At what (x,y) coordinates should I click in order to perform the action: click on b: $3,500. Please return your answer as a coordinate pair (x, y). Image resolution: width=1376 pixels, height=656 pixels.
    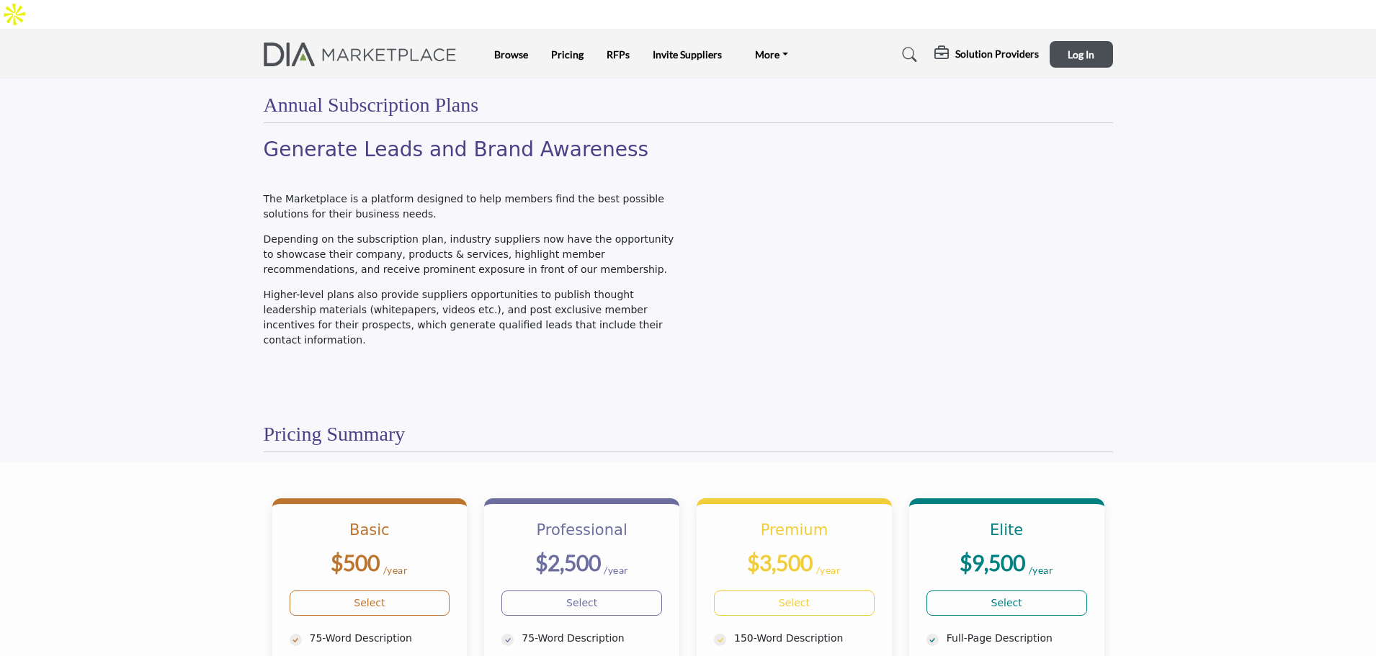
    Looking at the image, I should click on (780, 563).